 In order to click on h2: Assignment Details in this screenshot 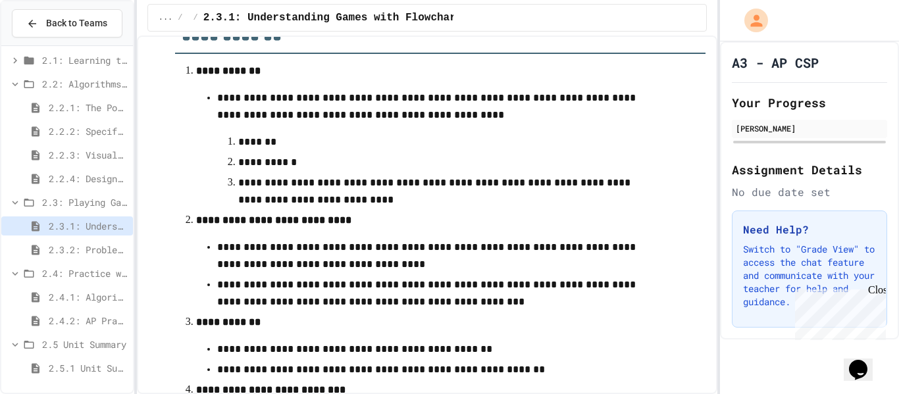, I will do `click(809, 170)`.